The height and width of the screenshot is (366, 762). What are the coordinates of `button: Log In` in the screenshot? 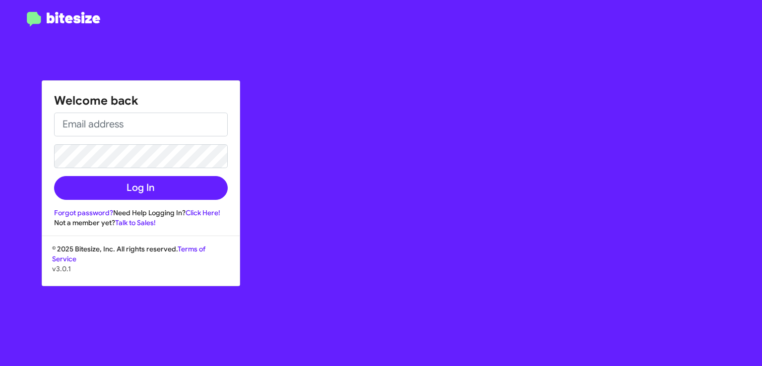 It's located at (141, 188).